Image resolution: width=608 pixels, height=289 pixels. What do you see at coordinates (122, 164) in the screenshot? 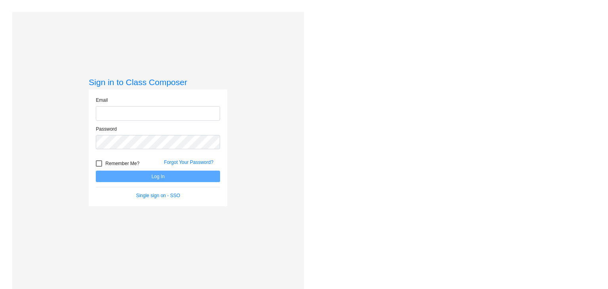
I see `span: Remember Me?` at bounding box center [122, 164].